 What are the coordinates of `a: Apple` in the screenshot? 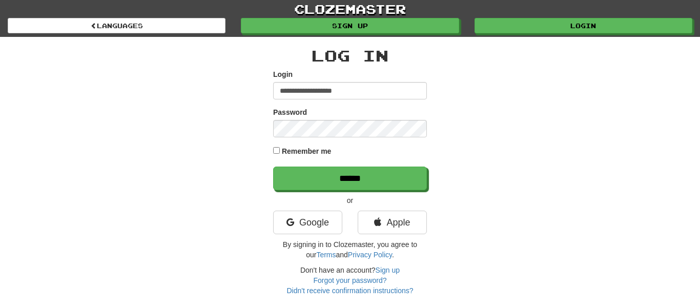 It's located at (392, 222).